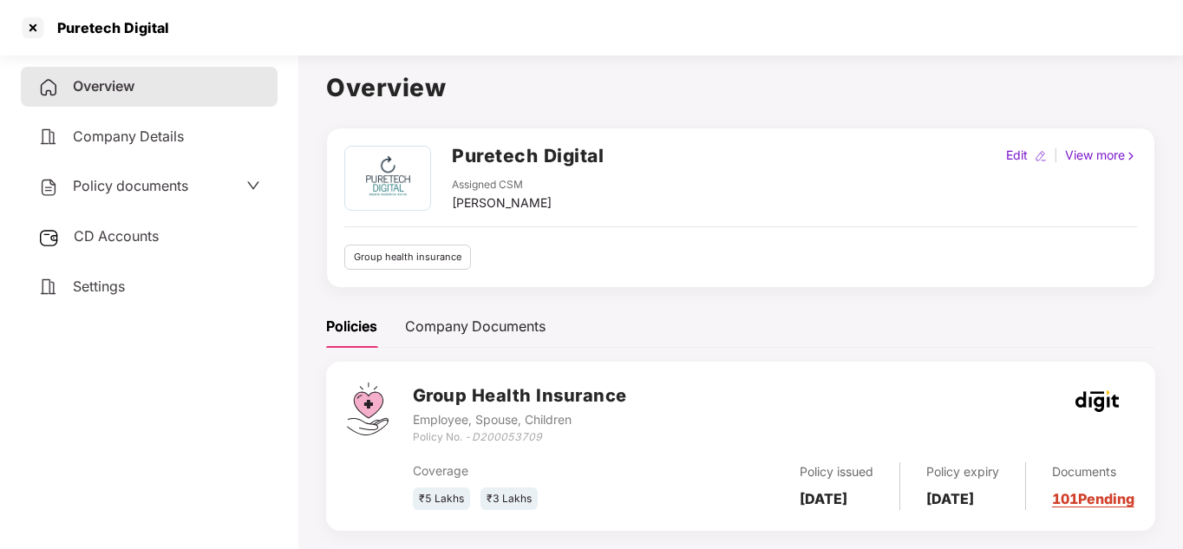 The width and height of the screenshot is (1183, 549). I want to click on span: CD Accounts, so click(116, 236).